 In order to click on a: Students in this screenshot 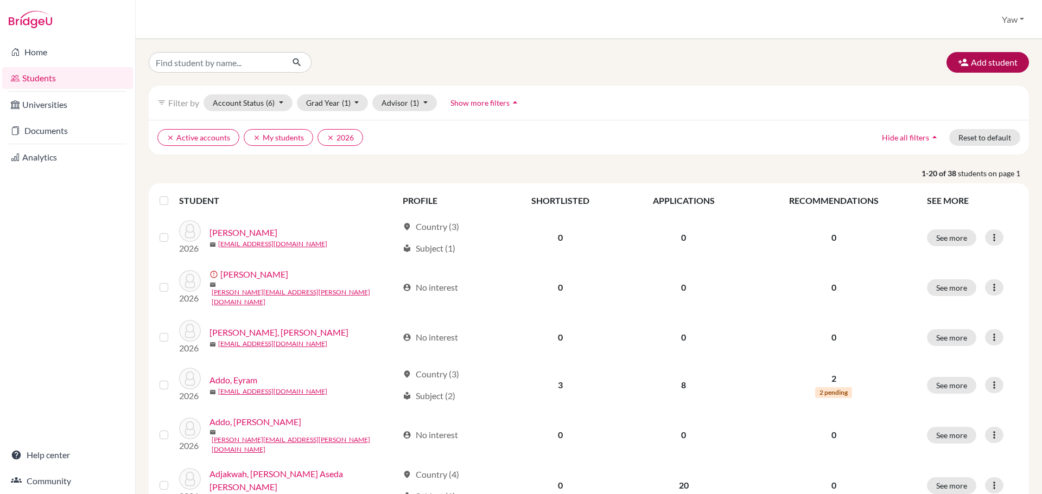, I will do `click(67, 78)`.